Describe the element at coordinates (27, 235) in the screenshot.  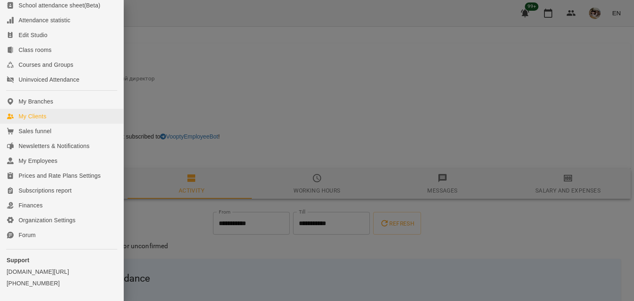
I see `div: Forum` at that location.